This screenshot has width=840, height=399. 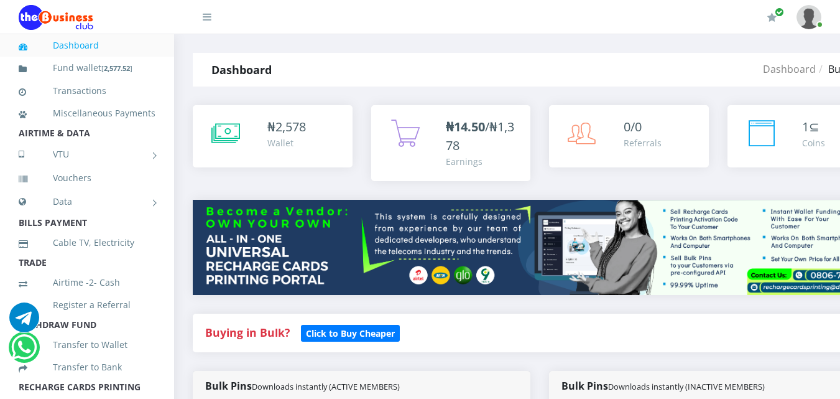 I want to click on a: VTU, so click(x=87, y=154).